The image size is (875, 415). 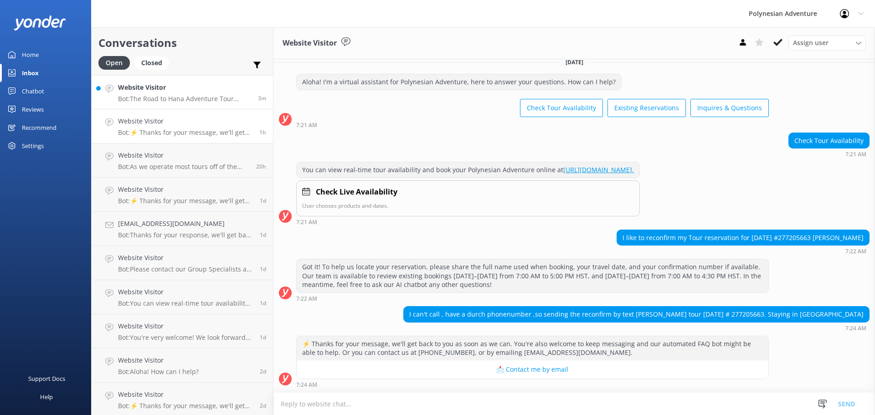 What do you see at coordinates (116, 62) in the screenshot?
I see `a: Open` at bounding box center [116, 62].